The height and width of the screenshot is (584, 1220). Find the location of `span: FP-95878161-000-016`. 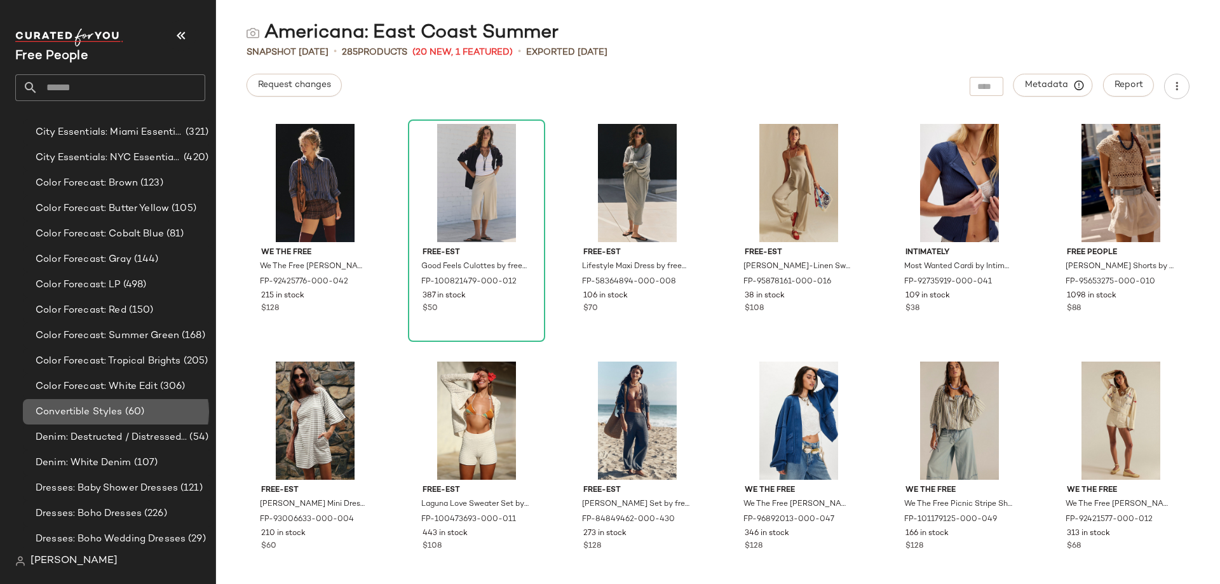

span: FP-95878161-000-016 is located at coordinates (788, 282).